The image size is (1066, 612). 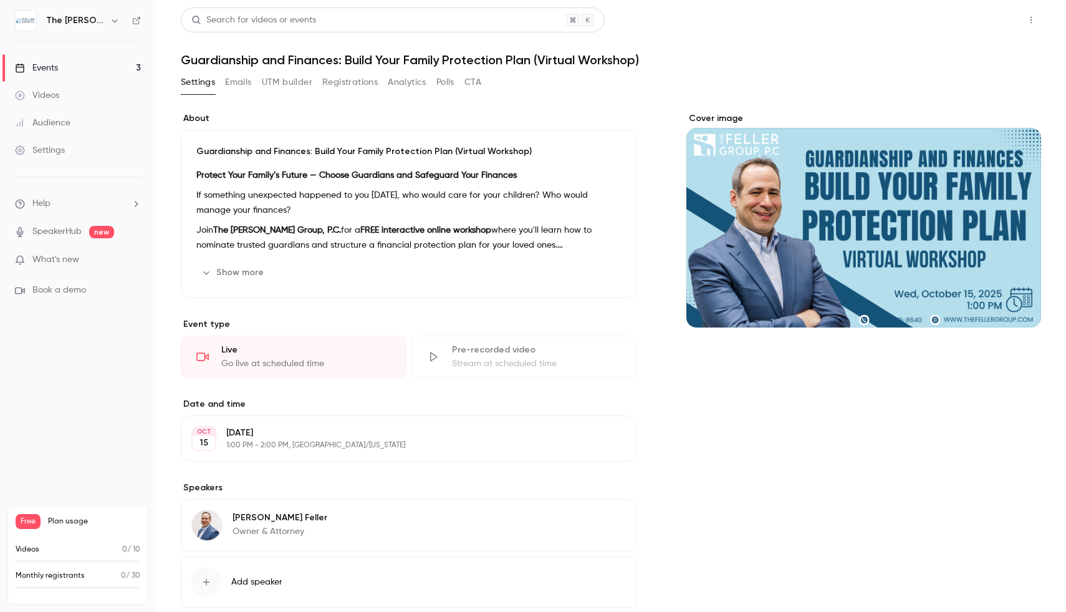 I want to click on p: Owner & Attorney, so click(x=280, y=531).